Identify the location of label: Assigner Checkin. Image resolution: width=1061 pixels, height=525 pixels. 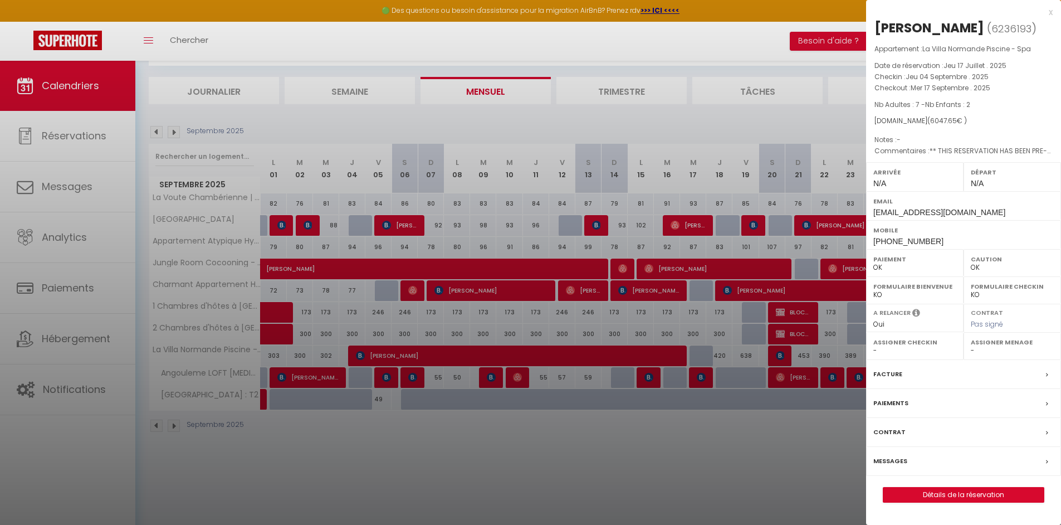
(914, 342).